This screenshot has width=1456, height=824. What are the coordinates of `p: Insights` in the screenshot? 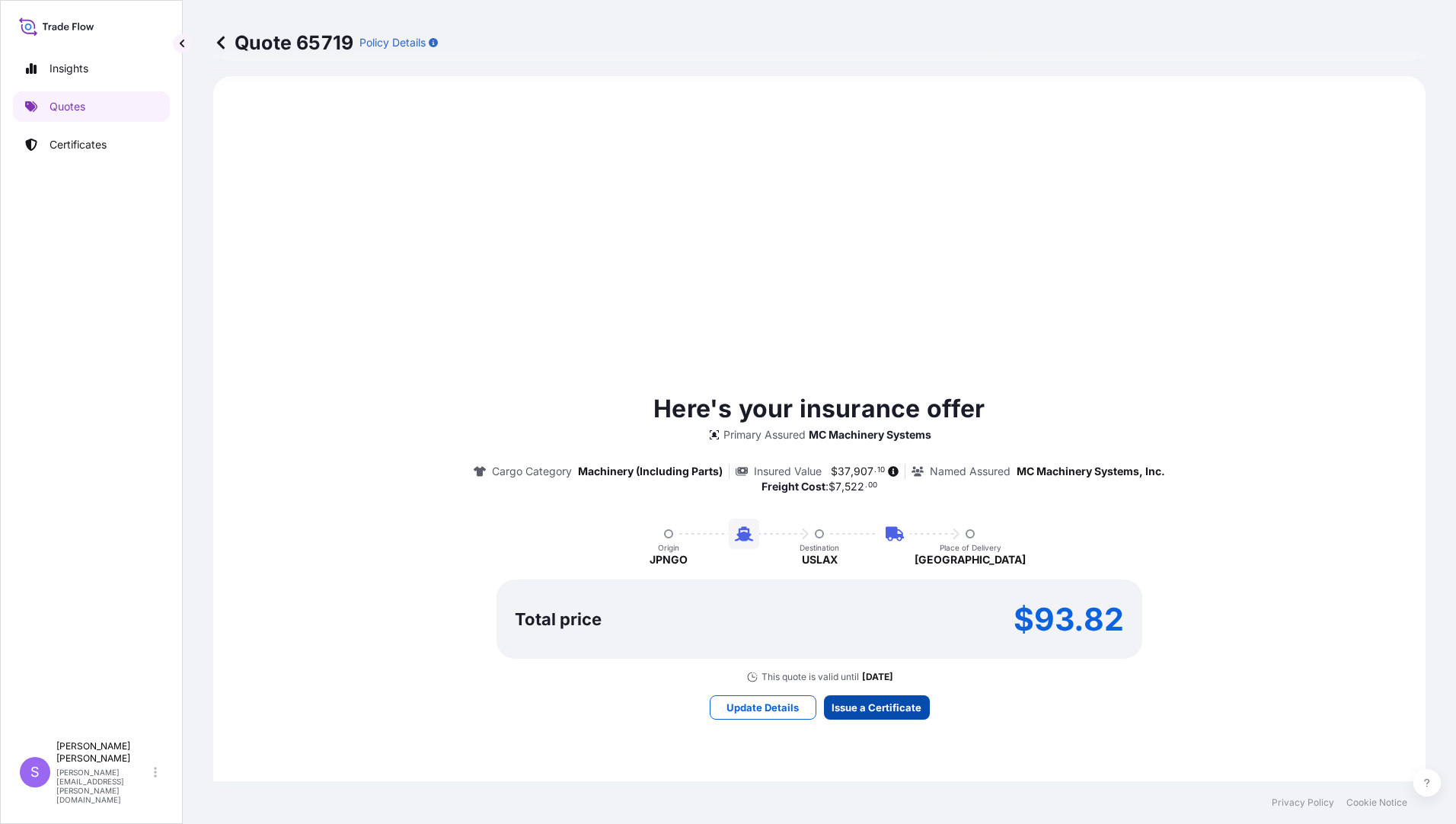 It's located at (68, 68).